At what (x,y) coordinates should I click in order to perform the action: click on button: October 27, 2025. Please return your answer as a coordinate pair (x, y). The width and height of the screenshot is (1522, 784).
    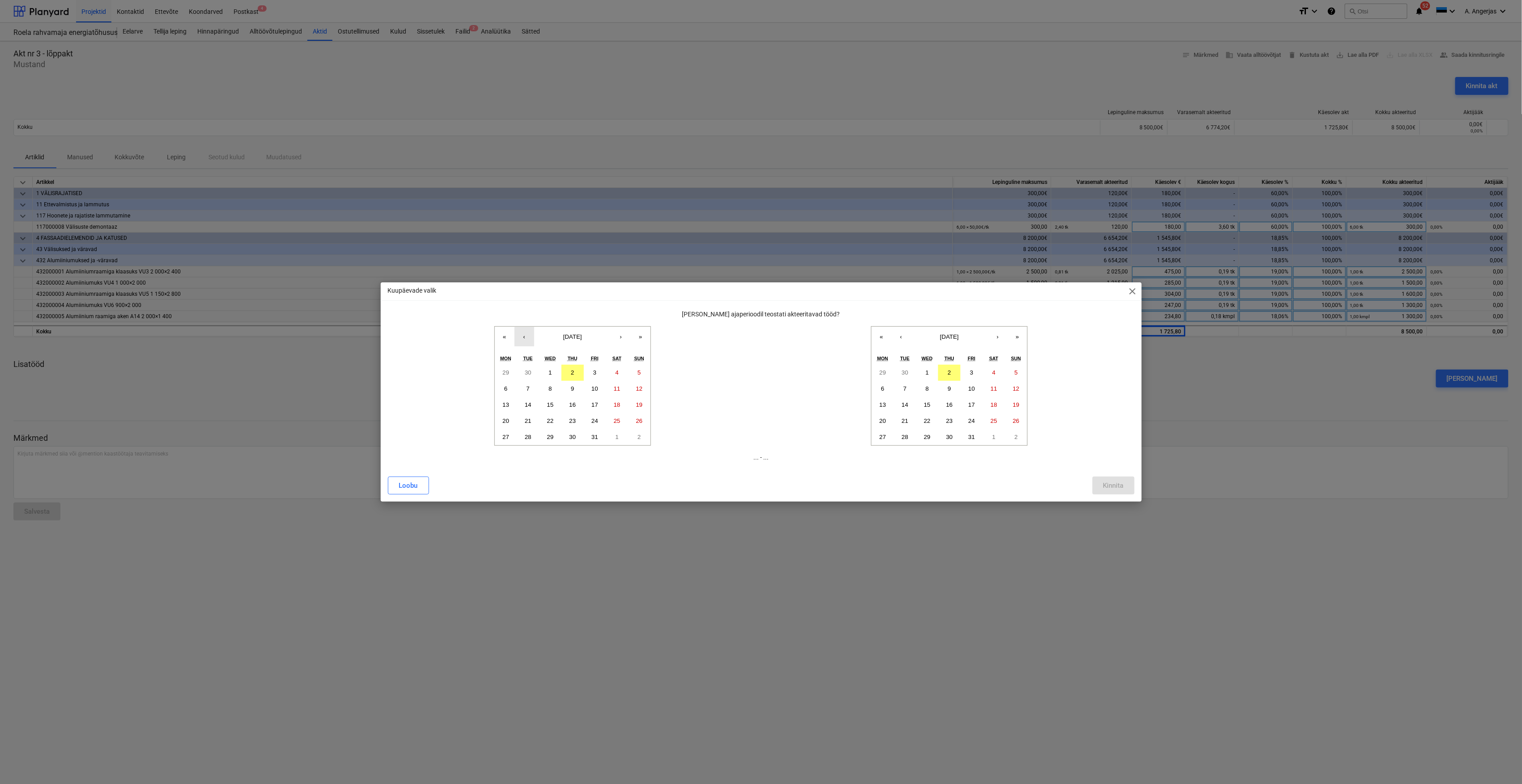
    Looking at the image, I should click on (883, 437).